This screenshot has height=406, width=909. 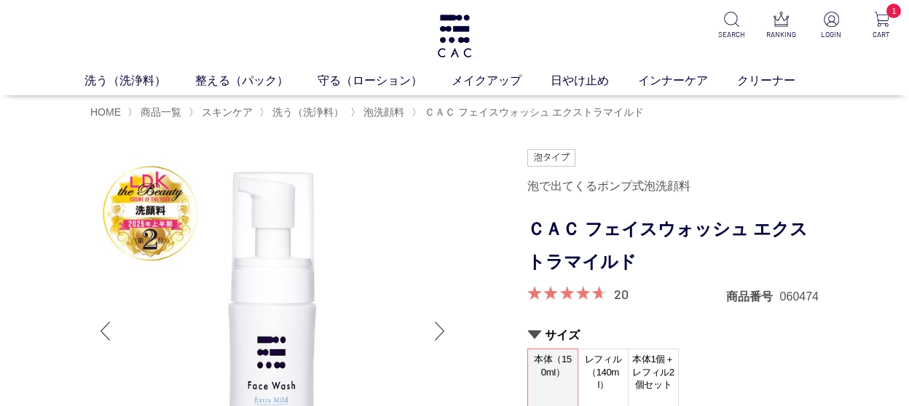 I want to click on a: スキンケア, so click(x=226, y=112).